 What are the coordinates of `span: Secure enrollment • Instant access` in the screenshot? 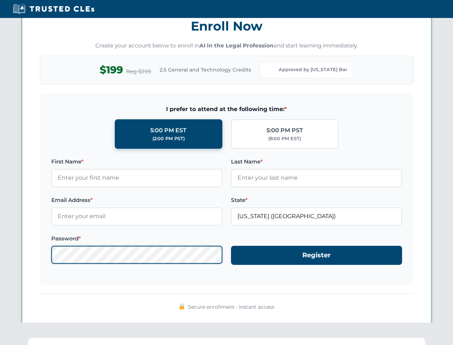 It's located at (231, 307).